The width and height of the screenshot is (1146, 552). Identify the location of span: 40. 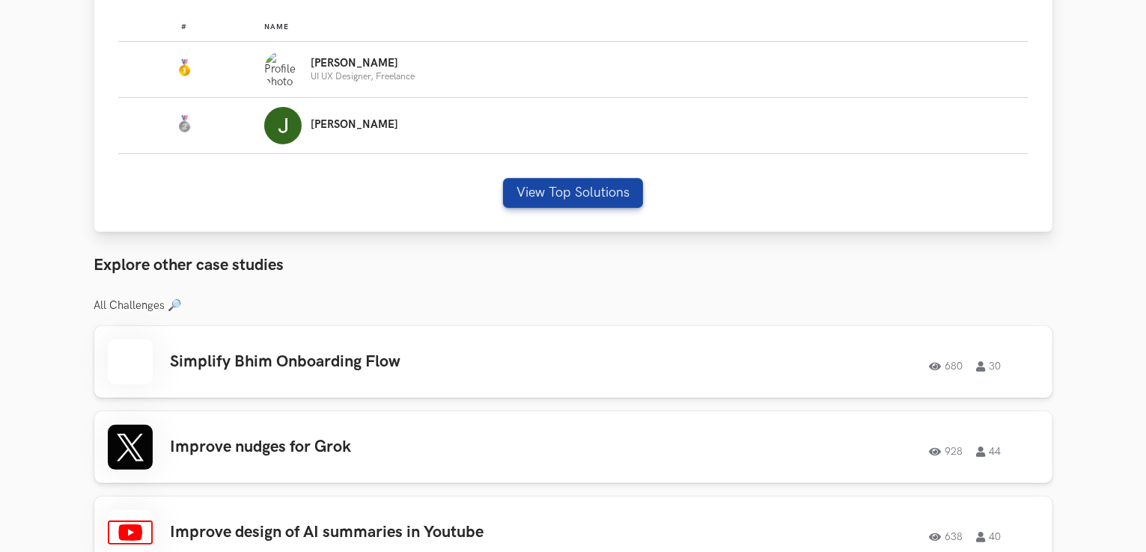
(989, 537).